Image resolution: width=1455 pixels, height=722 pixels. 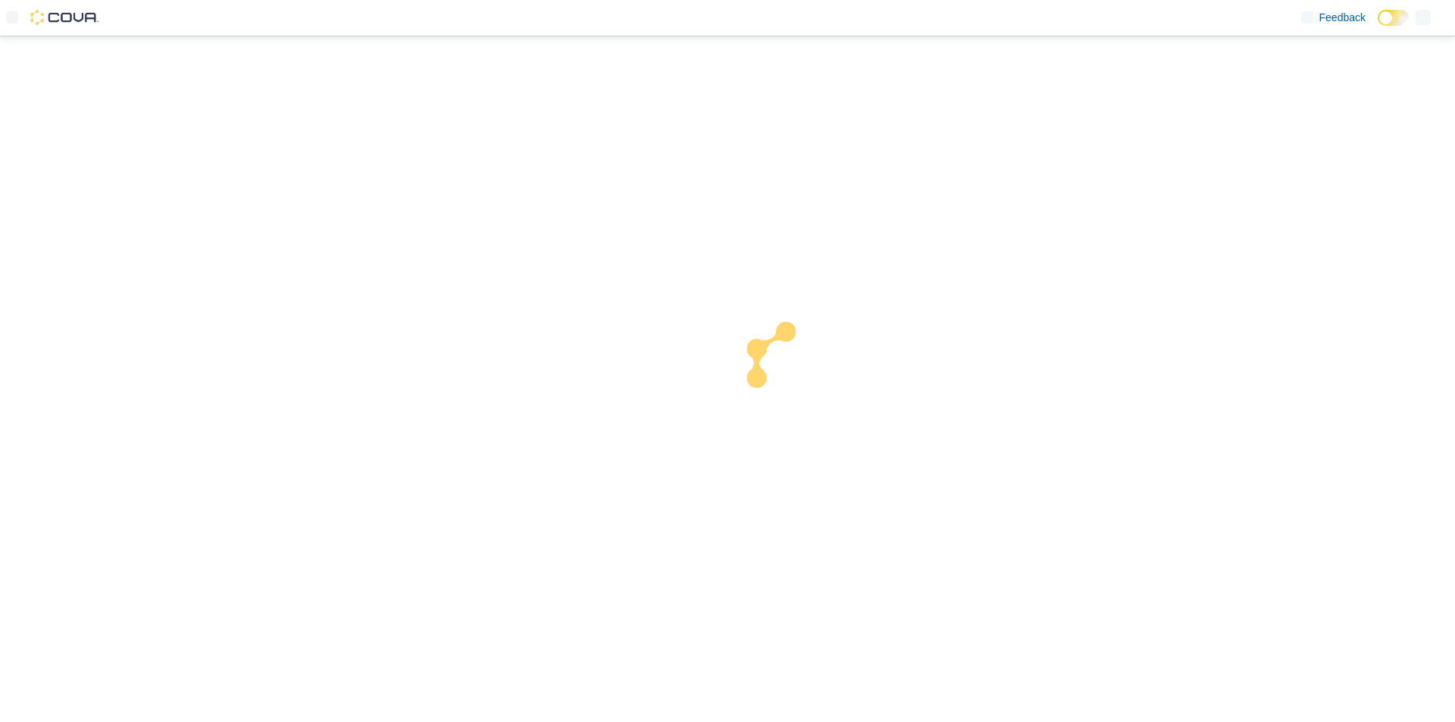 I want to click on span: Feedback, so click(x=1342, y=17).